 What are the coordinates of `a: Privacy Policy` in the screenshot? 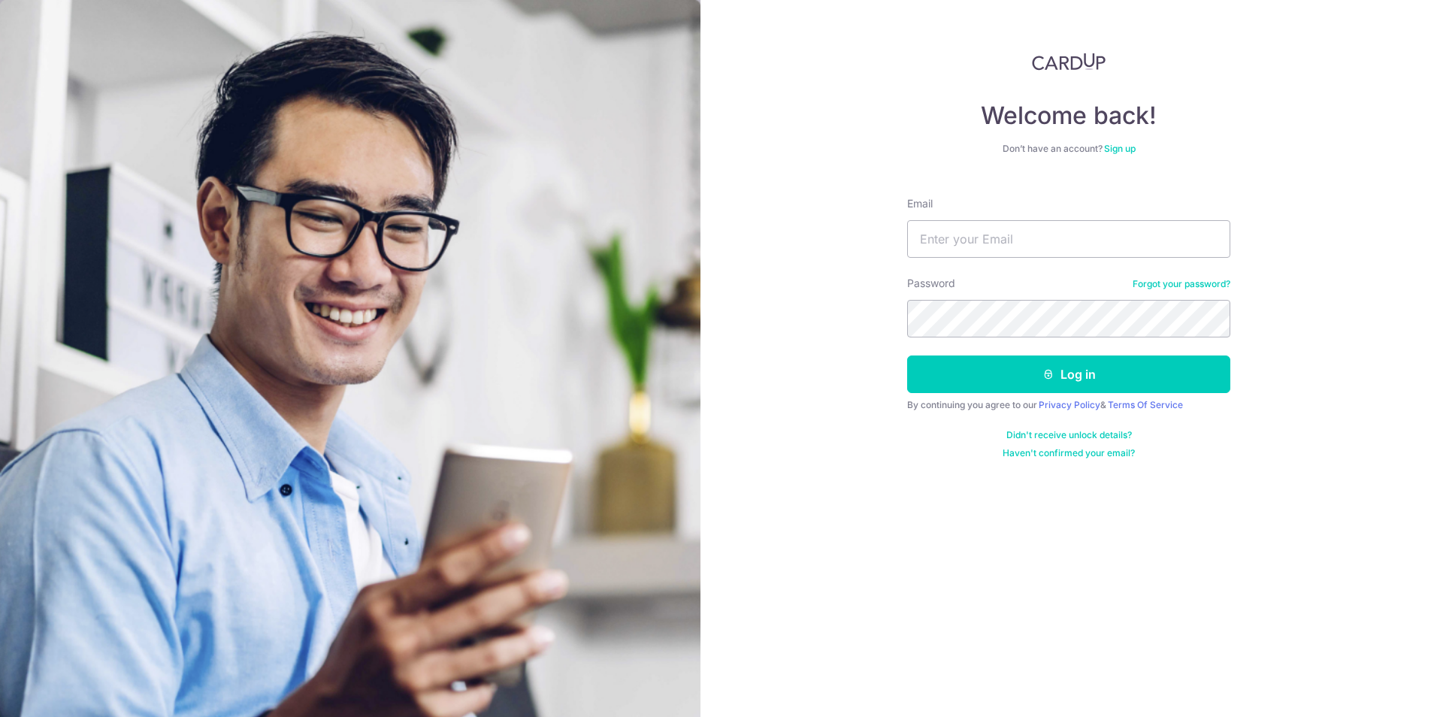 It's located at (1070, 404).